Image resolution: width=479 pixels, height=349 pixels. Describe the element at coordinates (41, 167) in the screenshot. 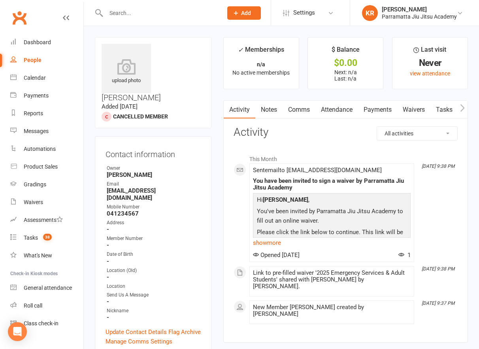

I see `div: Product Sales` at that location.